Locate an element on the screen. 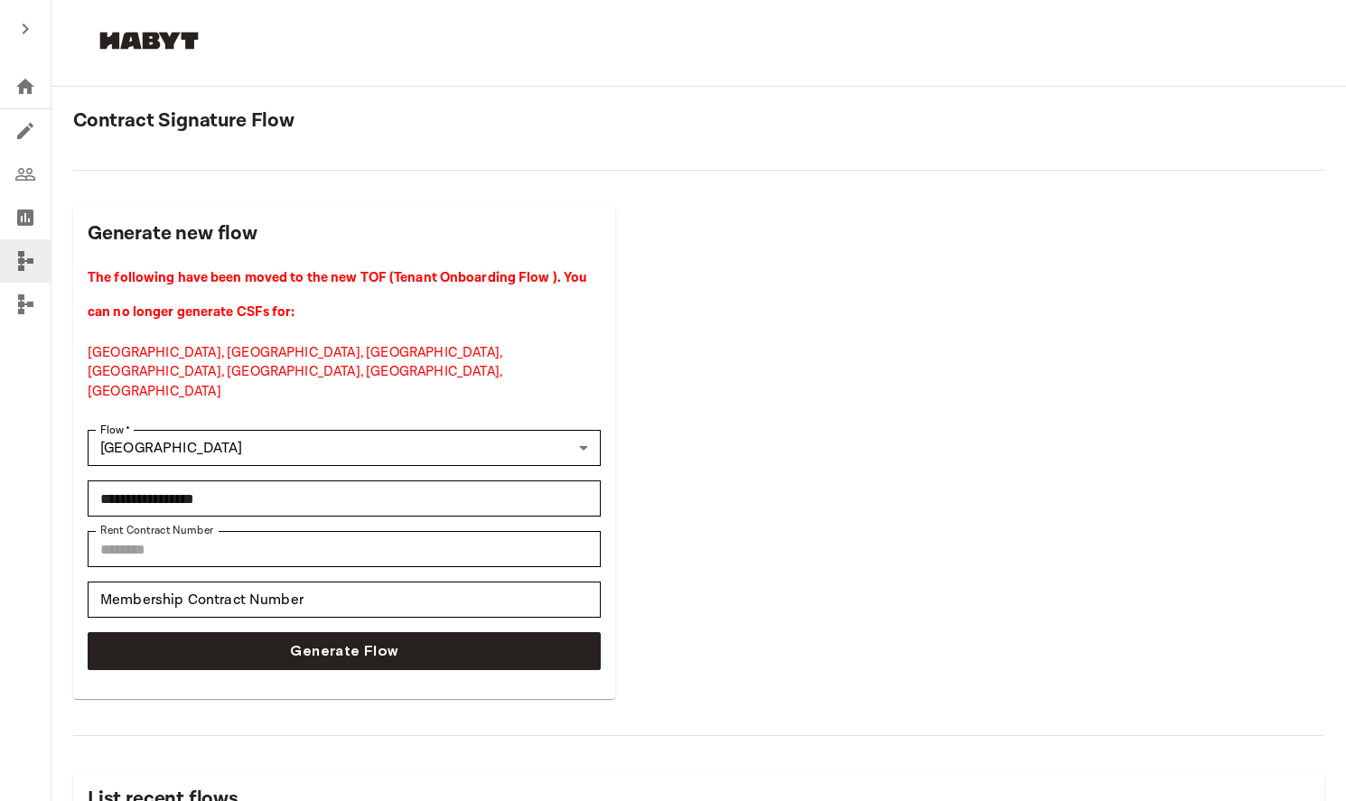 This screenshot has width=1346, height=801. h2: Contract Signature Flow is located at coordinates (698, 121).